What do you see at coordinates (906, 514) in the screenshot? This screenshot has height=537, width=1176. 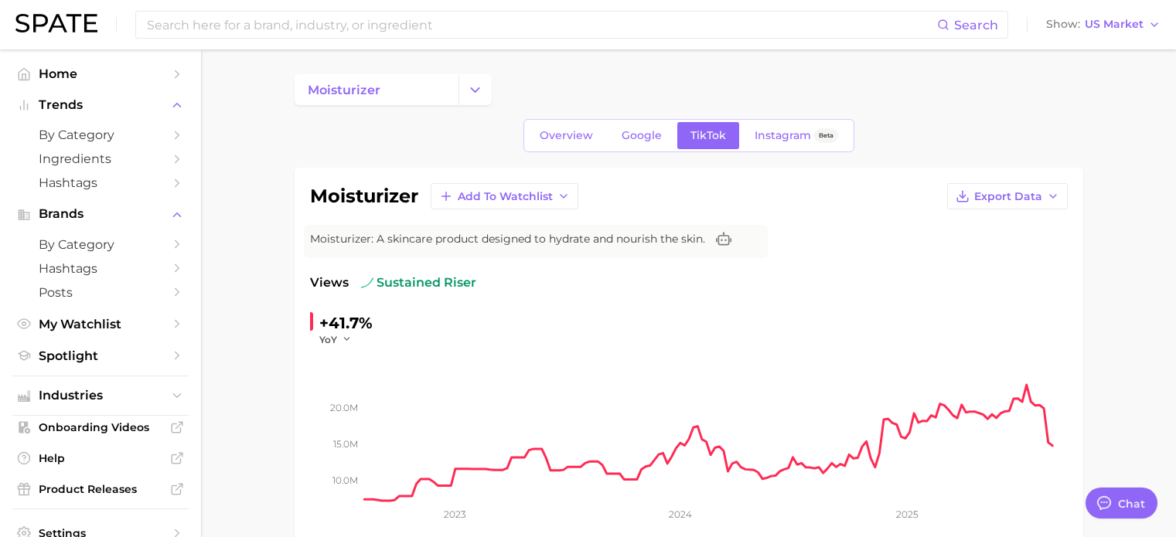 I see `tspan: 2025` at bounding box center [906, 514].